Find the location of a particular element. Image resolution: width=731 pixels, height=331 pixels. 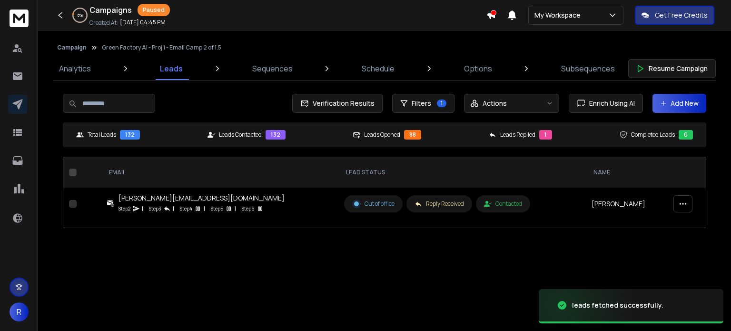

a: Analytics is located at coordinates (75, 69).